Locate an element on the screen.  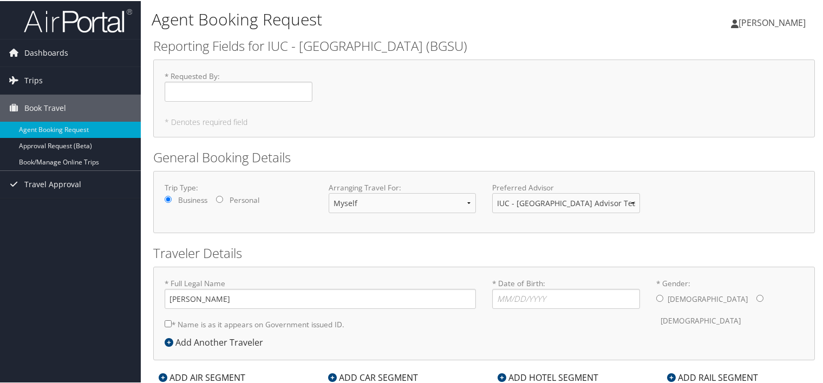
input: * Name is as it appears on Government issued ID. is located at coordinates (168, 323).